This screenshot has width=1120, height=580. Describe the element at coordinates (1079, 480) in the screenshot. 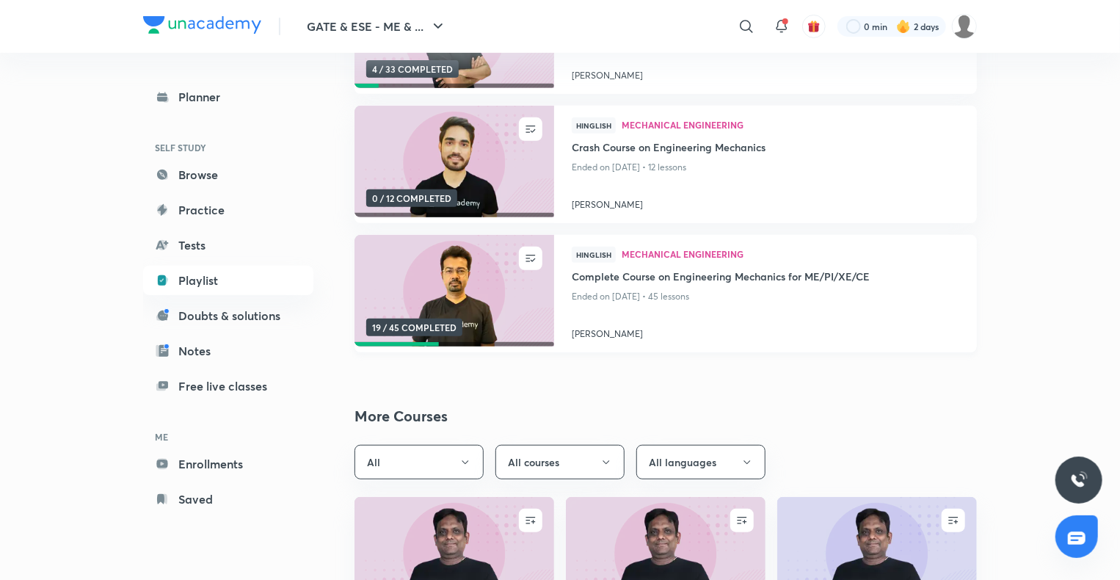

I see `img: ttu` at that location.